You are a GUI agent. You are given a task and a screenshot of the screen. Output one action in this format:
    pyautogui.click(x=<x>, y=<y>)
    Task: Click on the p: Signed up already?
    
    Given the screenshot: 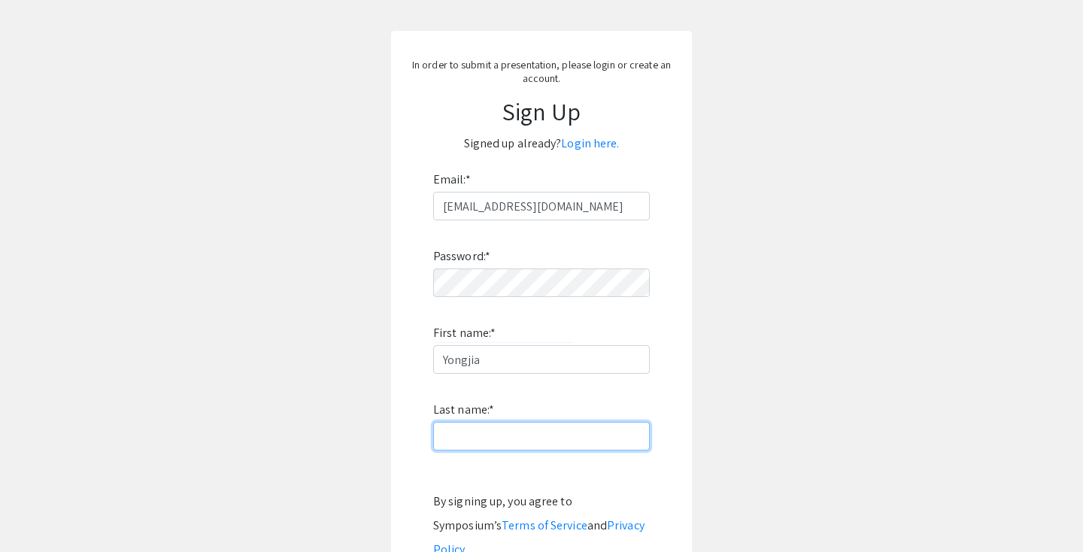 What is the action you would take?
    pyautogui.click(x=542, y=144)
    